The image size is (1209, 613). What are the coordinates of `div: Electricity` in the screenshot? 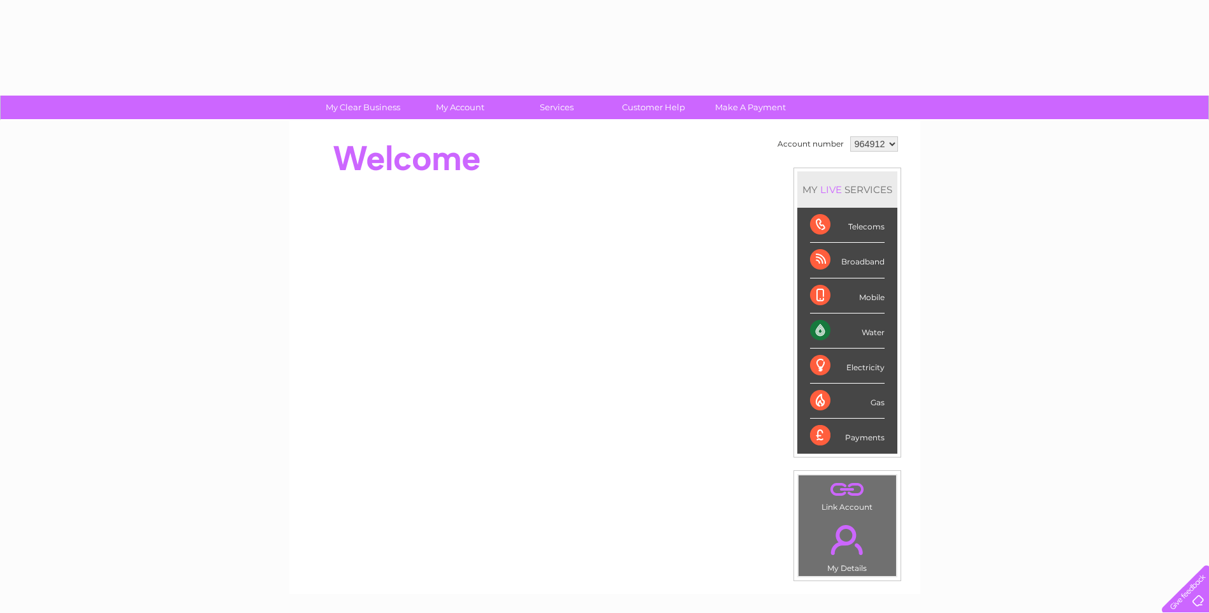 It's located at (847, 366).